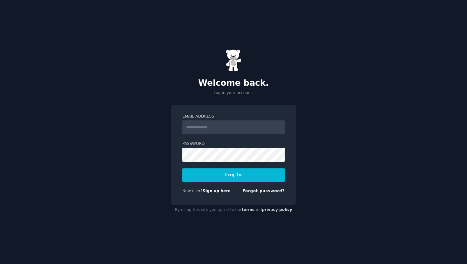  I want to click on img: Gummy Bear, so click(234, 60).